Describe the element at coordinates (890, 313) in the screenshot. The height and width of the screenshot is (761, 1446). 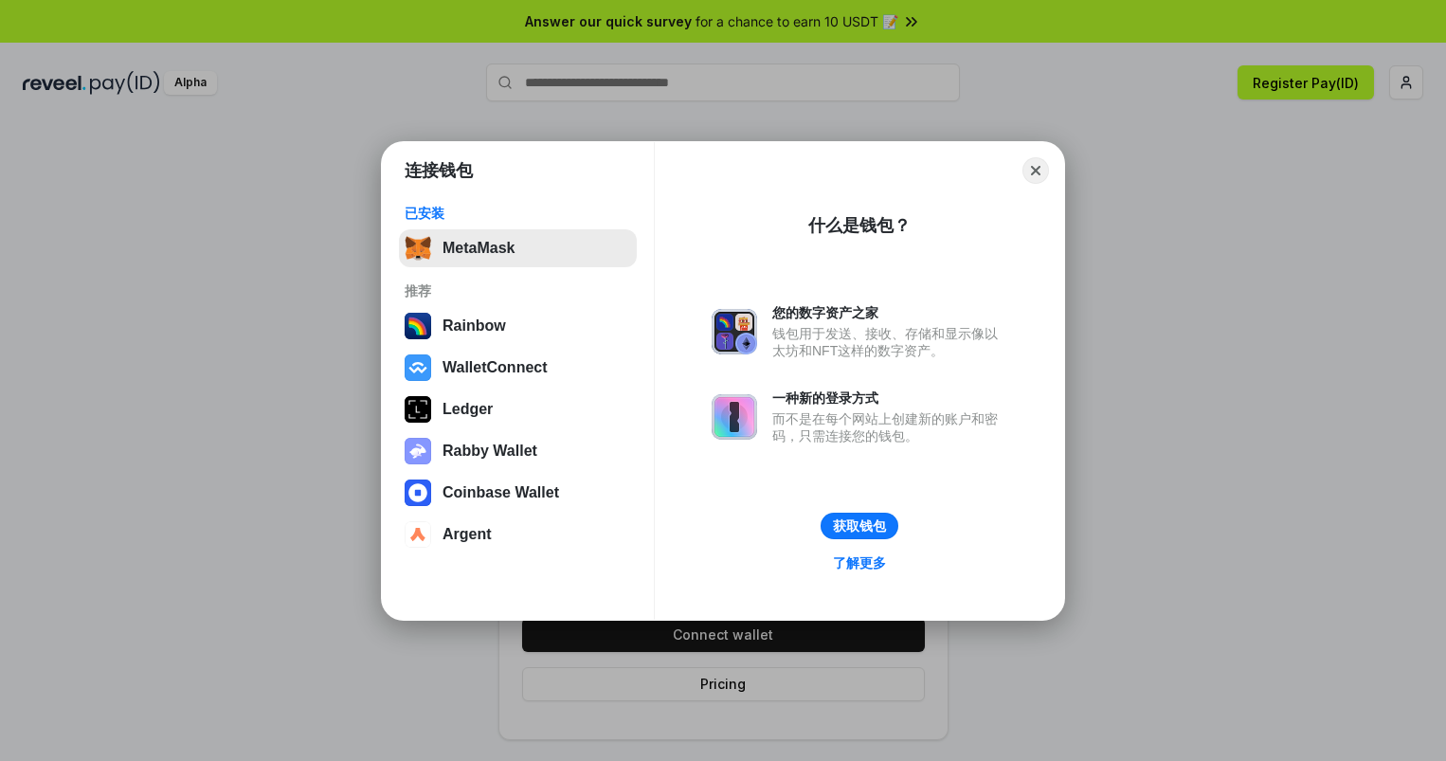
I see `div: 您的数字资产之家` at that location.